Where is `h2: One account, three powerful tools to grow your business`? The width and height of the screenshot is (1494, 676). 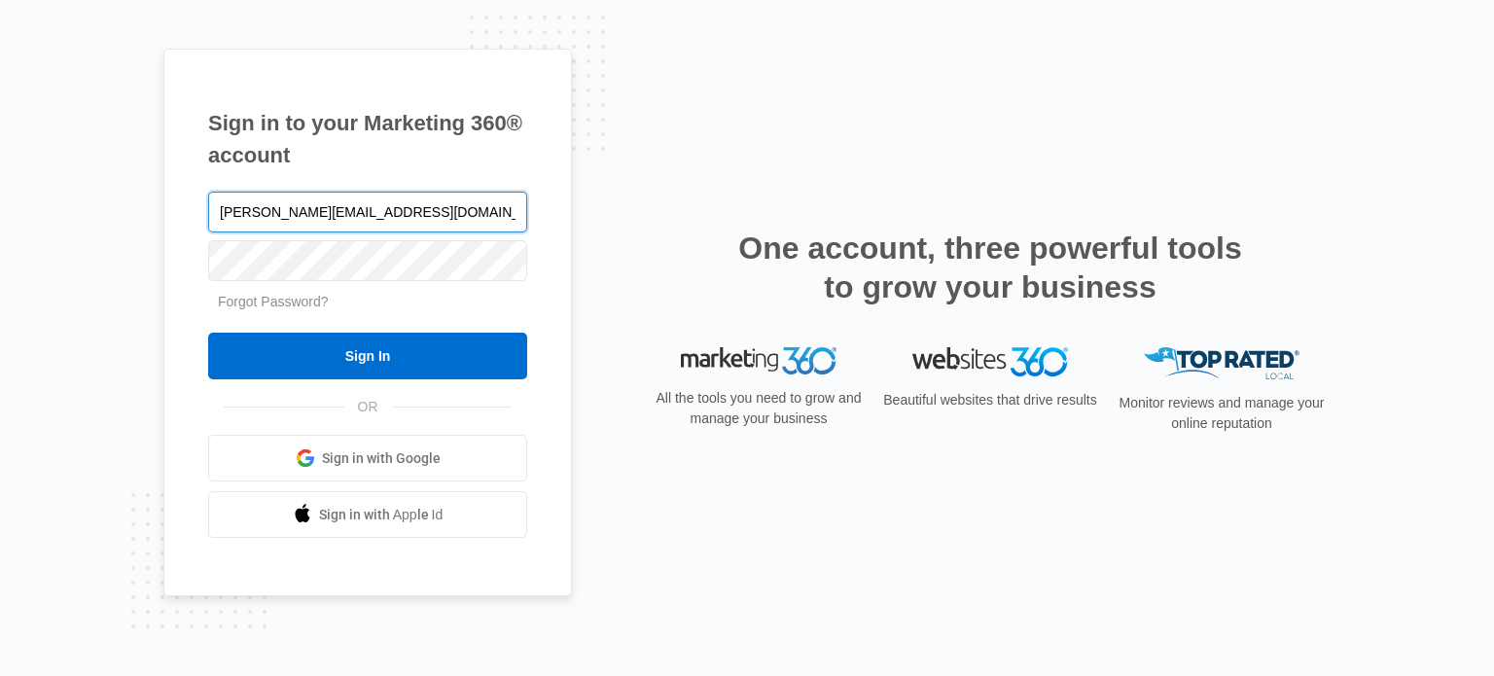 h2: One account, three powerful tools to grow your business is located at coordinates (990, 268).